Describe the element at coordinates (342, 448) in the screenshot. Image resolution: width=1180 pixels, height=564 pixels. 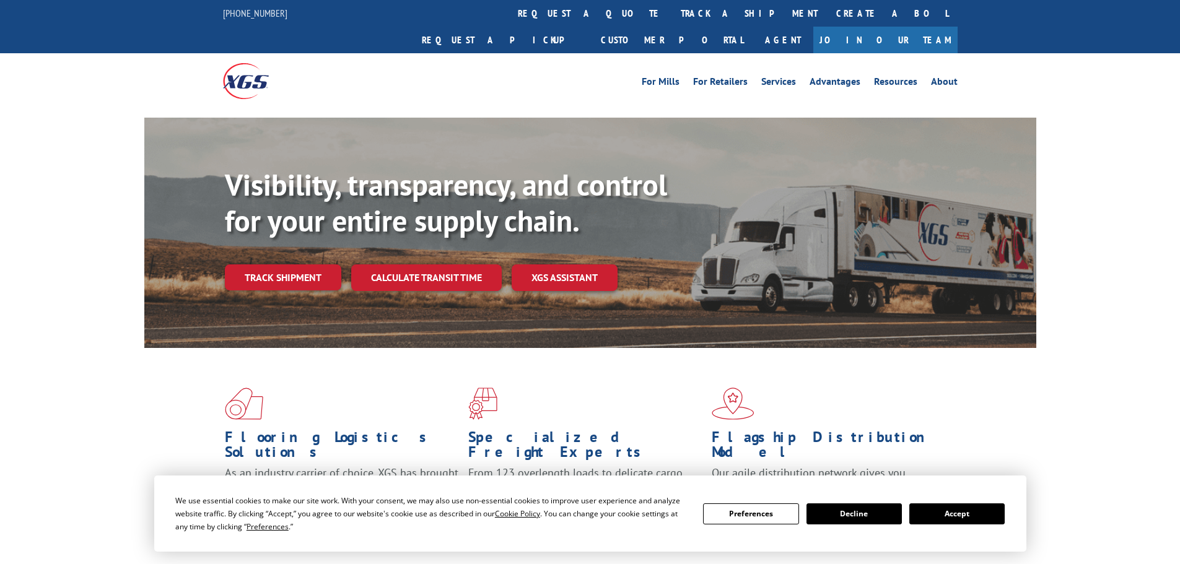
I see `h1: Flooring Logistics Solutions` at that location.